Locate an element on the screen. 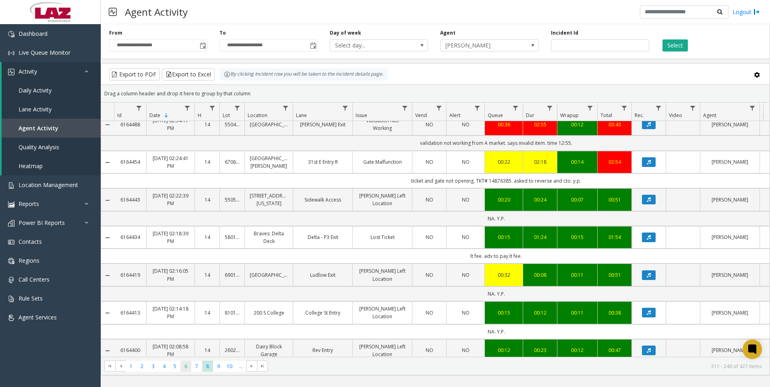  a: Agent Activity is located at coordinates (51, 128).